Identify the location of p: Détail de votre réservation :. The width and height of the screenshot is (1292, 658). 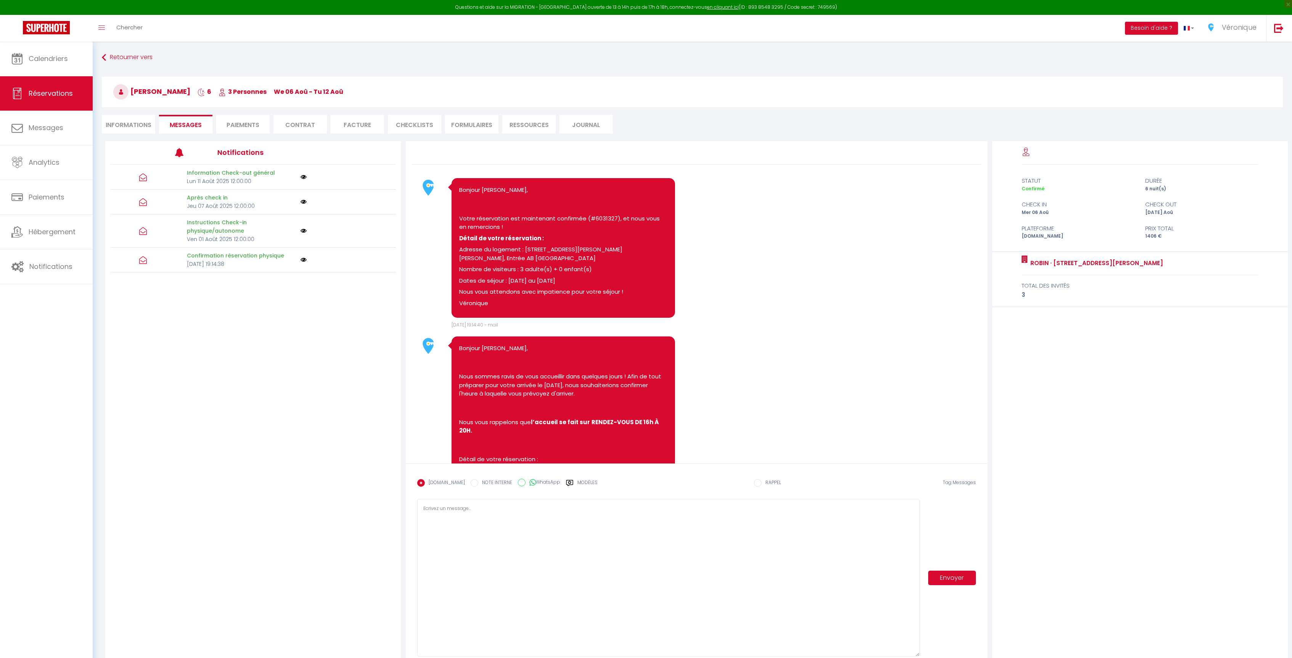
(563, 459).